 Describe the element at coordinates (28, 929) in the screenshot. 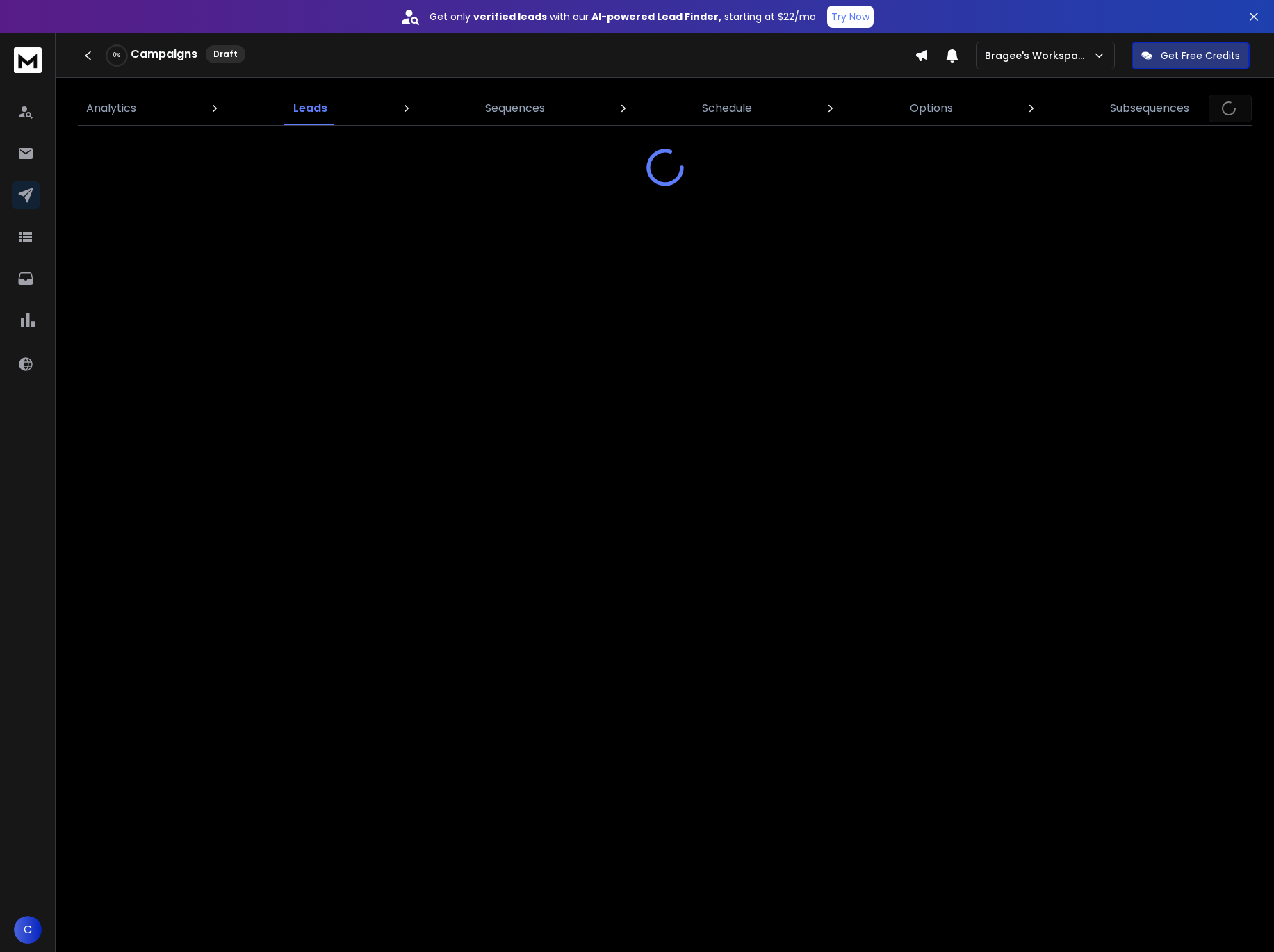

I see `span: C` at that location.